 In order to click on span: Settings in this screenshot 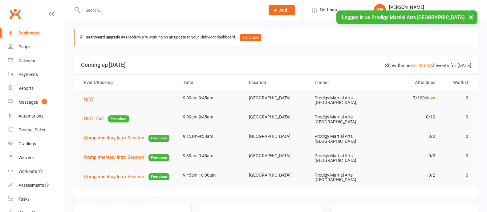, I will do `click(329, 10)`.